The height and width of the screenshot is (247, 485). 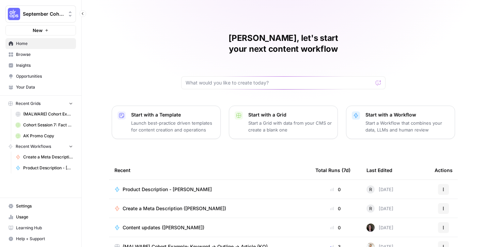 What do you see at coordinates (41, 228) in the screenshot?
I see `a: Learning Hub` at bounding box center [41, 228].